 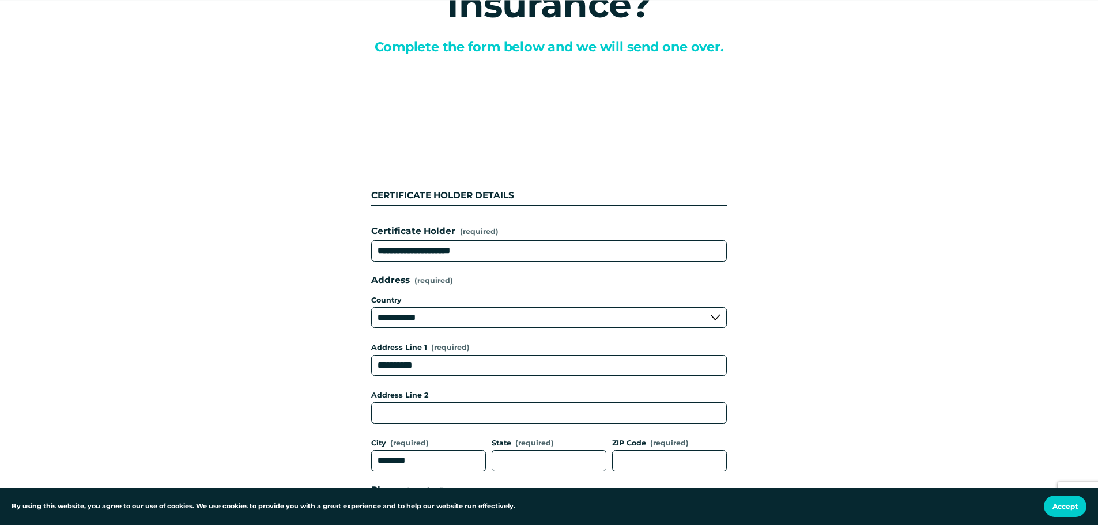 I want to click on div: City, so click(x=428, y=444).